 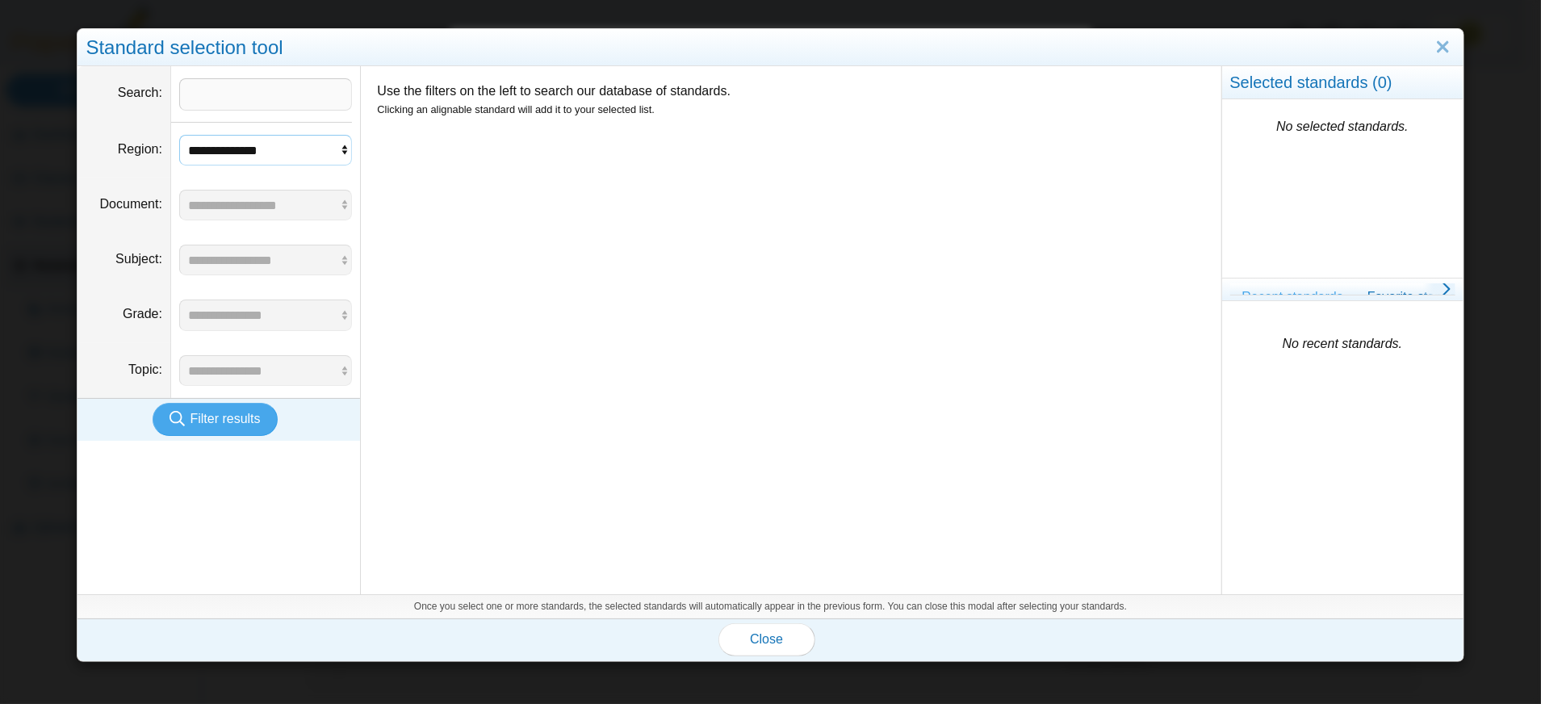 I want to click on label: Search, so click(x=140, y=92).